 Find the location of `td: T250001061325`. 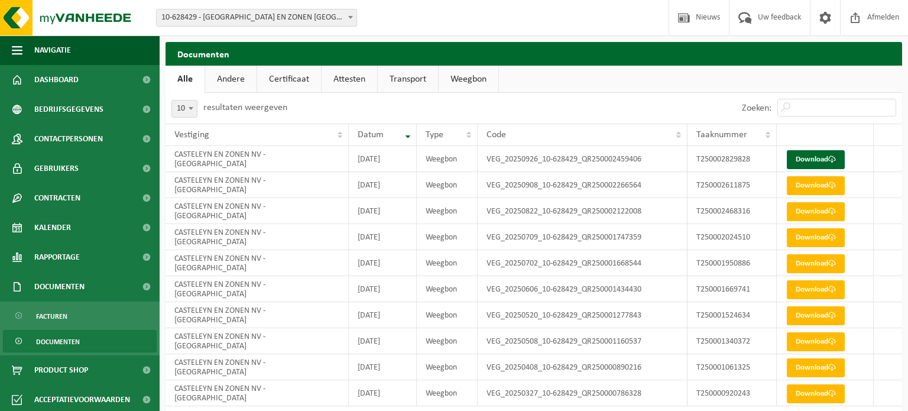

td: T250001061325 is located at coordinates (732, 367).